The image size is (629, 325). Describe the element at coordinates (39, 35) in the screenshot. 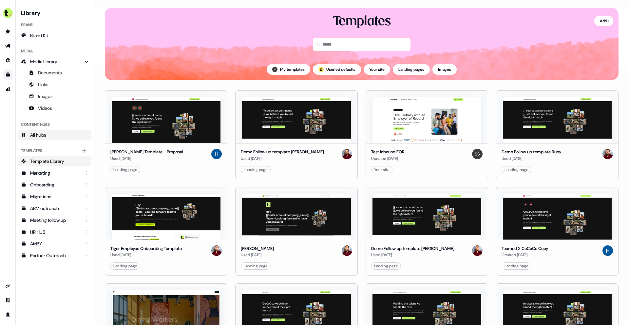

I see `span: Brand Kit` at that location.